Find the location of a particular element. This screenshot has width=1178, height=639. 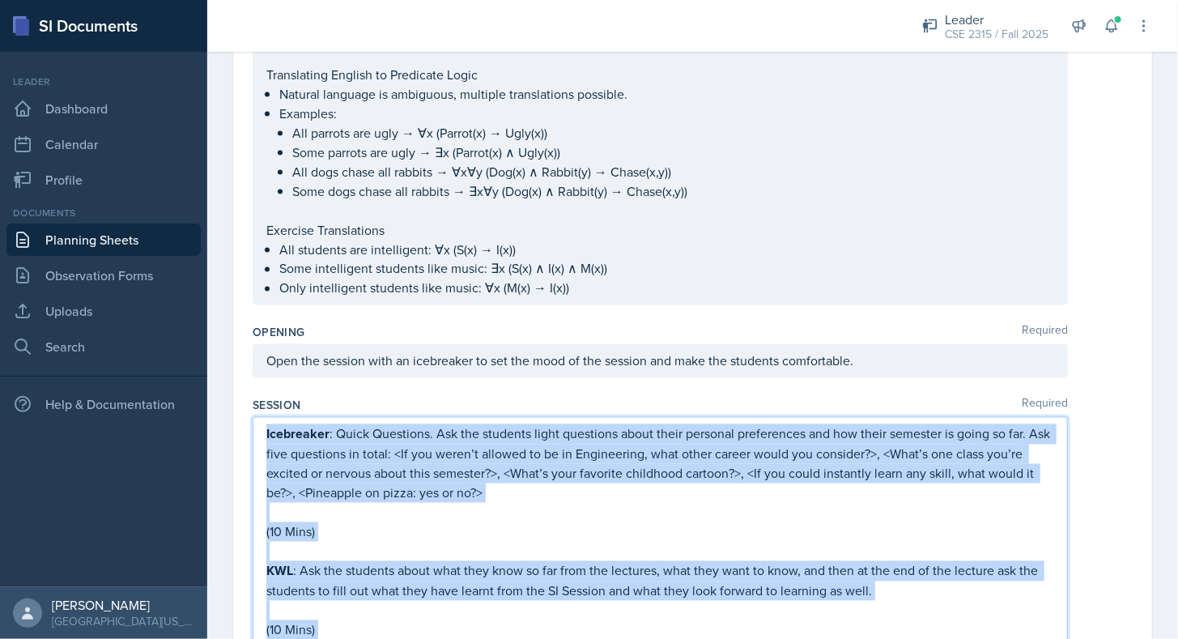

p: Only intelligent students like music: ∀x (M(x) → I(x)) is located at coordinates (666, 288).